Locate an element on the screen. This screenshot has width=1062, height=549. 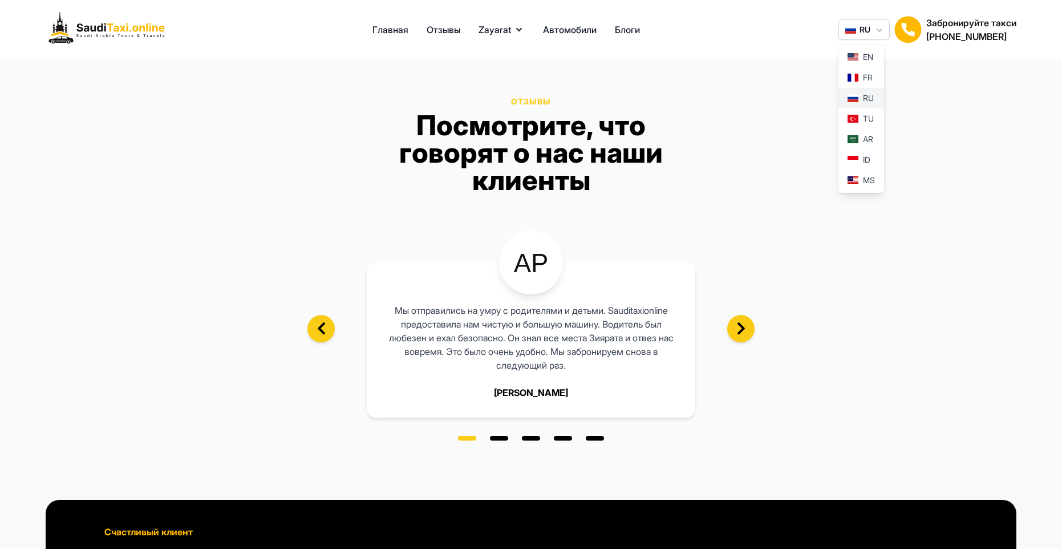
span: MS is located at coordinates (869, 180).